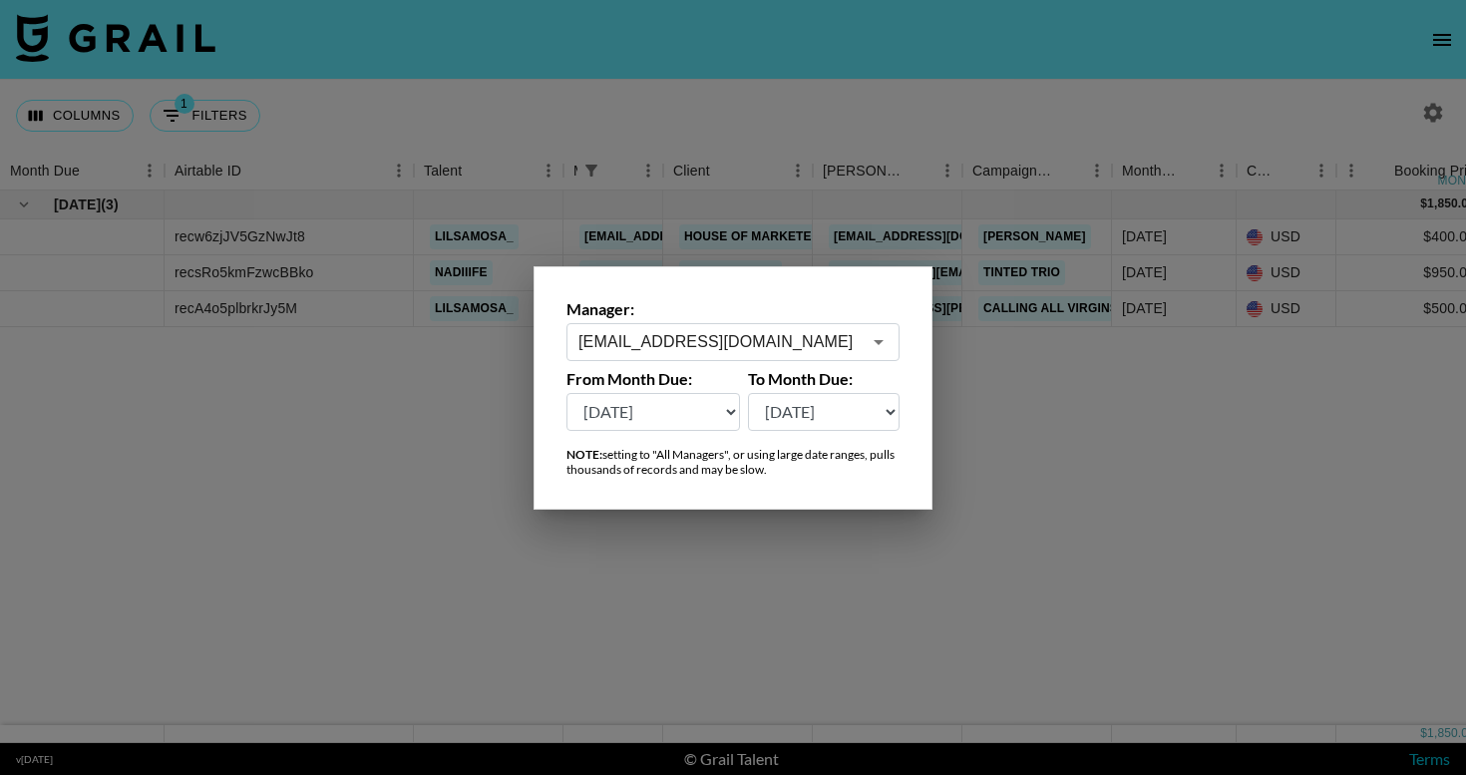 The height and width of the screenshot is (775, 1466). I want to click on div: setting to "All Managers", or using large date ranges, pulls thousands of records and may be slow., so click(733, 462).